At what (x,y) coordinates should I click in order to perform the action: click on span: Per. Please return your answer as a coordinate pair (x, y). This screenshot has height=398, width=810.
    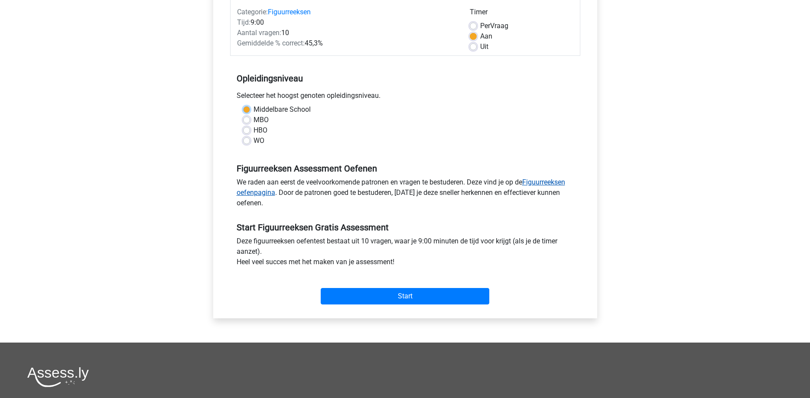
    Looking at the image, I should click on (485, 26).